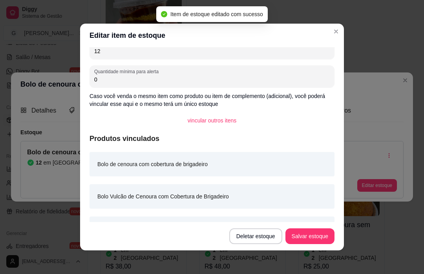  What do you see at coordinates (310, 236) in the screenshot?
I see `button: Salvar estoque` at bounding box center [310, 236].